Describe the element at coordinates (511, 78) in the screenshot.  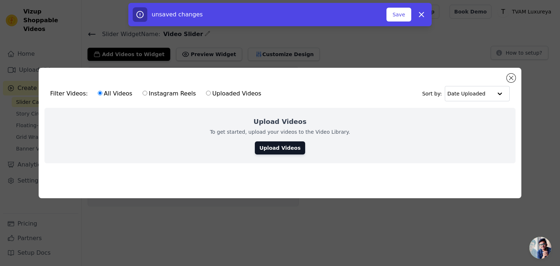
I see `button: Close modal` at that location.